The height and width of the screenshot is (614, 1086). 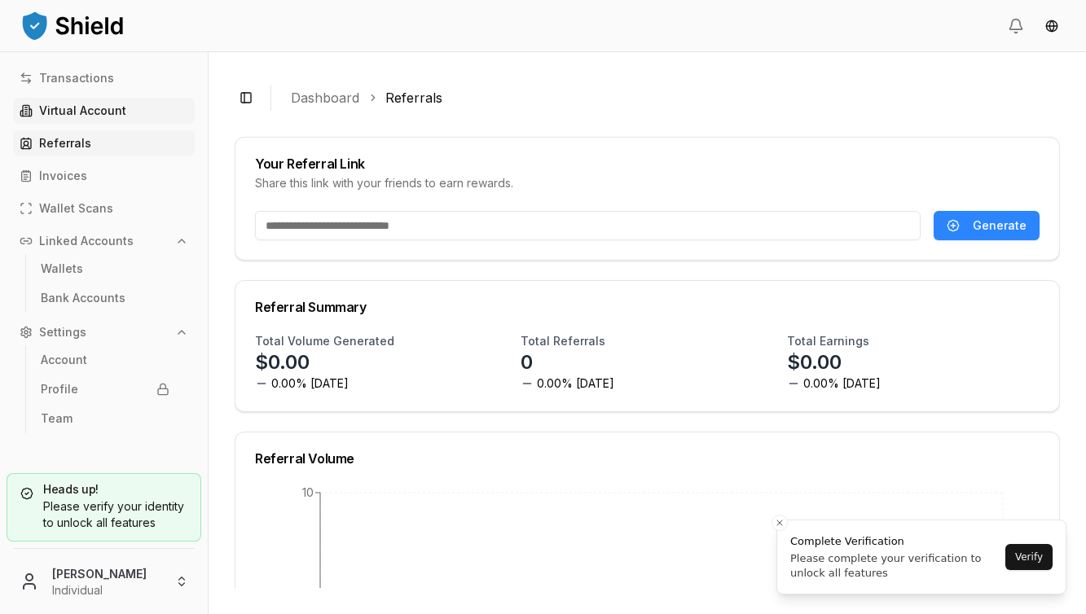 What do you see at coordinates (56, 419) in the screenshot?
I see `p: Team` at bounding box center [56, 419].